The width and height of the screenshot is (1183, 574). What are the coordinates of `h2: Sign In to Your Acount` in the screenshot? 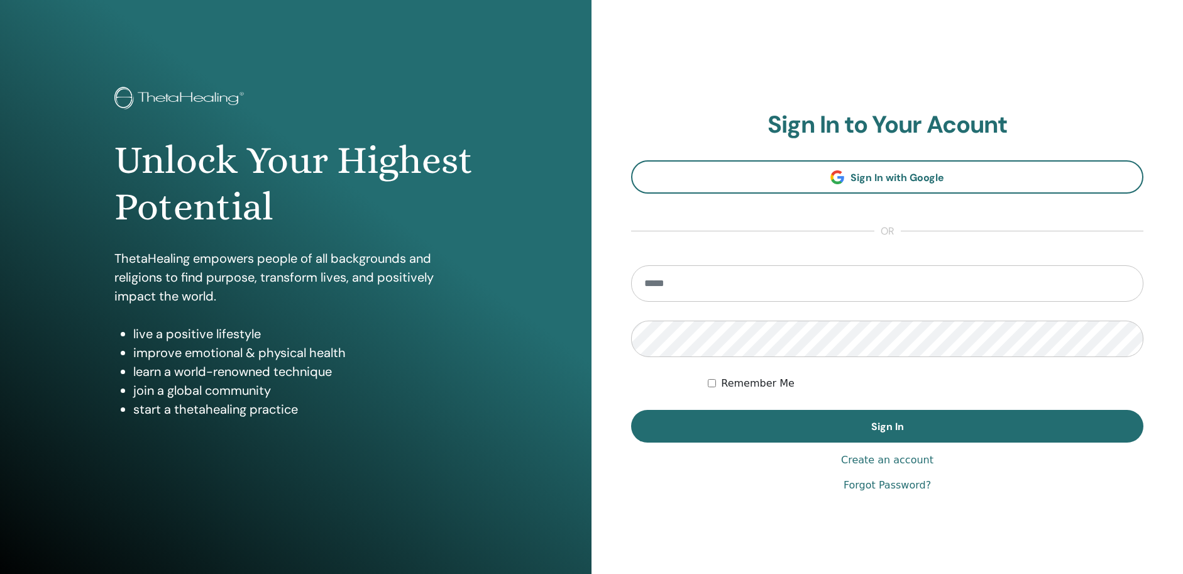 It's located at (887, 125).